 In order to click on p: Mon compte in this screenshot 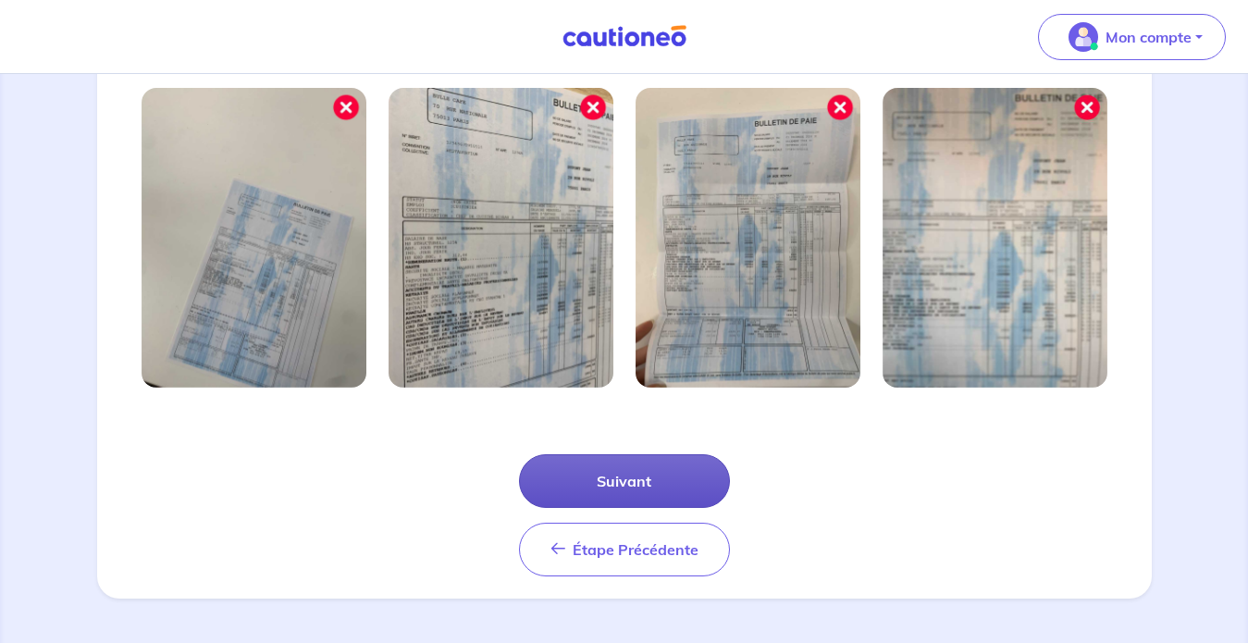, I will do `click(1148, 37)`.